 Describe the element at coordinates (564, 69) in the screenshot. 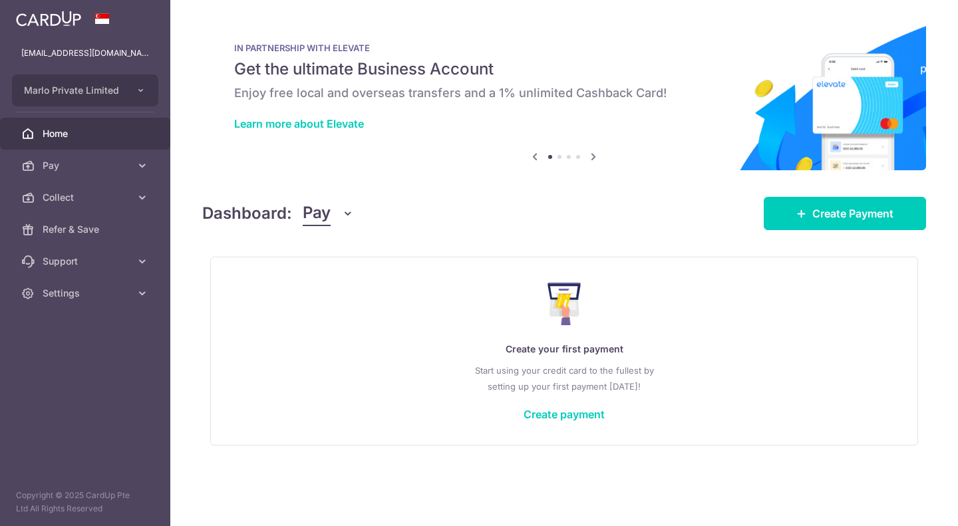

I see `h5: Get the ultimate Business Account` at that location.